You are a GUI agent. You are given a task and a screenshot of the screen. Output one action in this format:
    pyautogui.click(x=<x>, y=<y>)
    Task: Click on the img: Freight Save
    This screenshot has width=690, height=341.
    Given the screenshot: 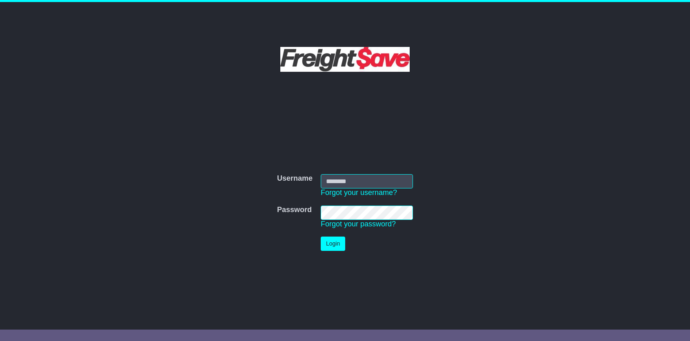 What is the action you would take?
    pyautogui.click(x=345, y=59)
    